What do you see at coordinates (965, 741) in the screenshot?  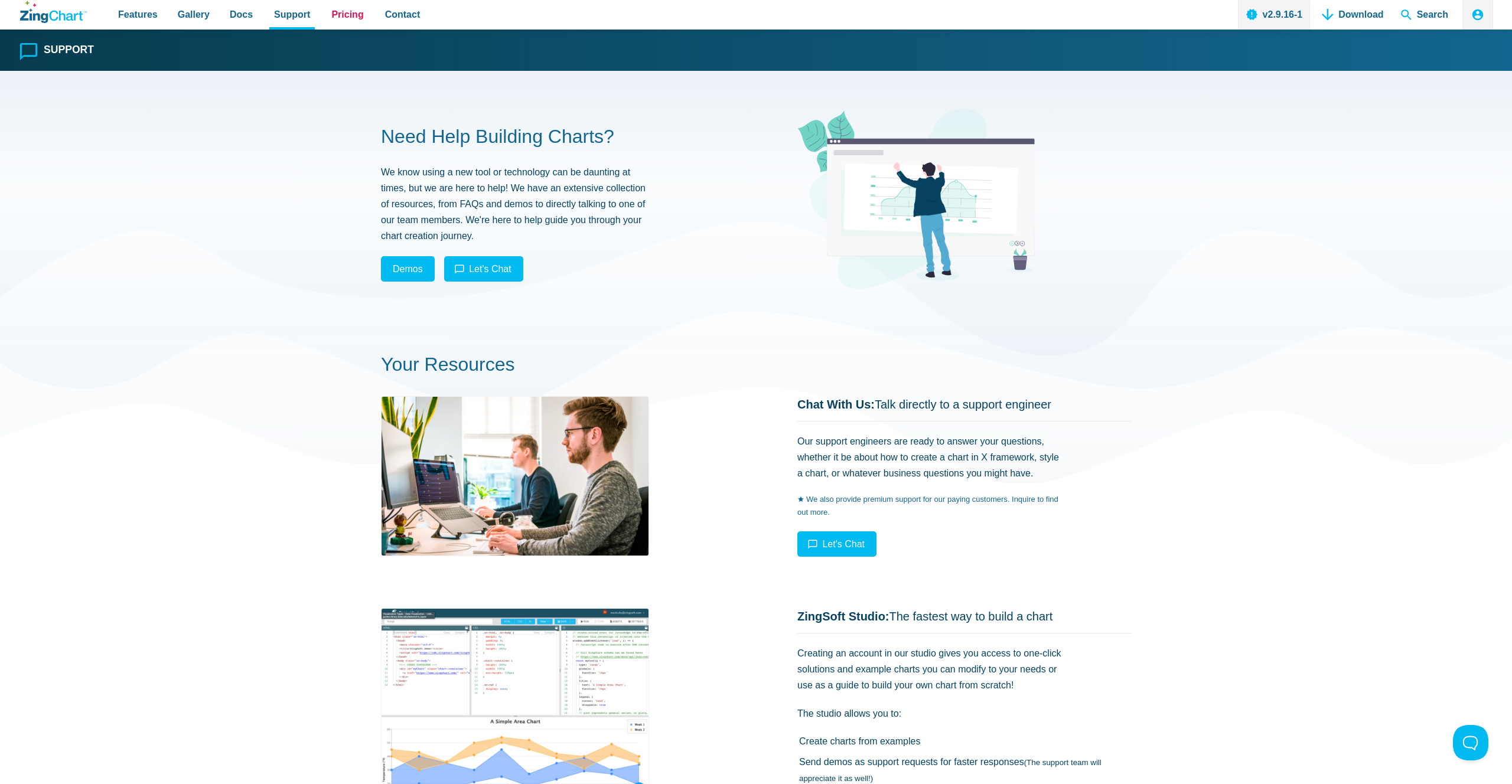 I see `li: Create charts from examples` at bounding box center [965, 741].